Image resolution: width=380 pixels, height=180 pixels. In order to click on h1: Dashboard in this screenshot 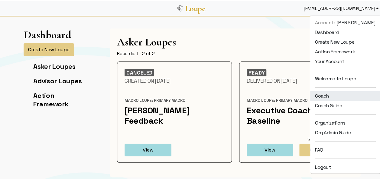, I will do `click(47, 33)`.